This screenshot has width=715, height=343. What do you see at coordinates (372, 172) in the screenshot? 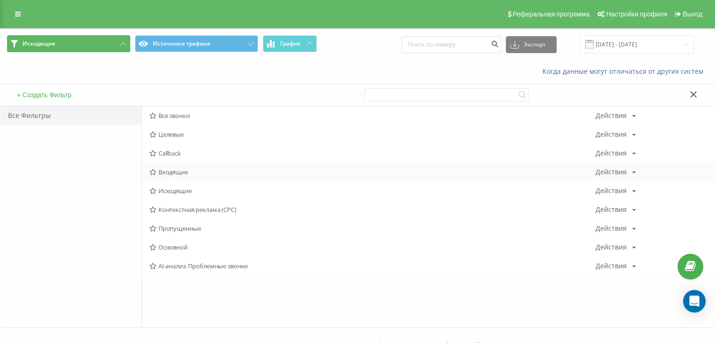
I see `span: Входящие` at bounding box center [372, 172].